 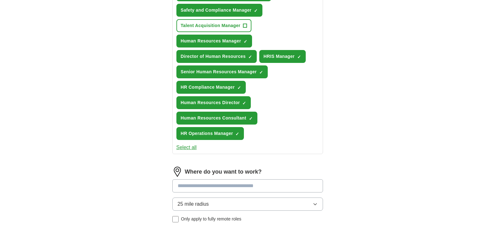 What do you see at coordinates (211, 87) in the screenshot?
I see `button: HR Compliance Manager✓` at bounding box center [211, 87].